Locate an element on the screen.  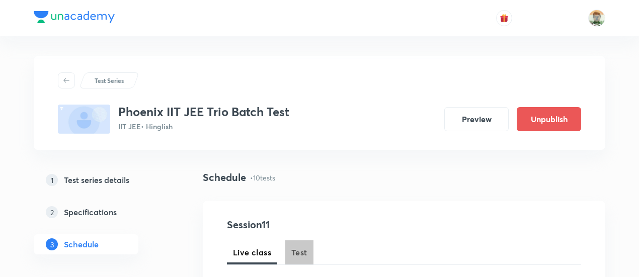
p: IIT JEE • Hinglish is located at coordinates (204, 126).